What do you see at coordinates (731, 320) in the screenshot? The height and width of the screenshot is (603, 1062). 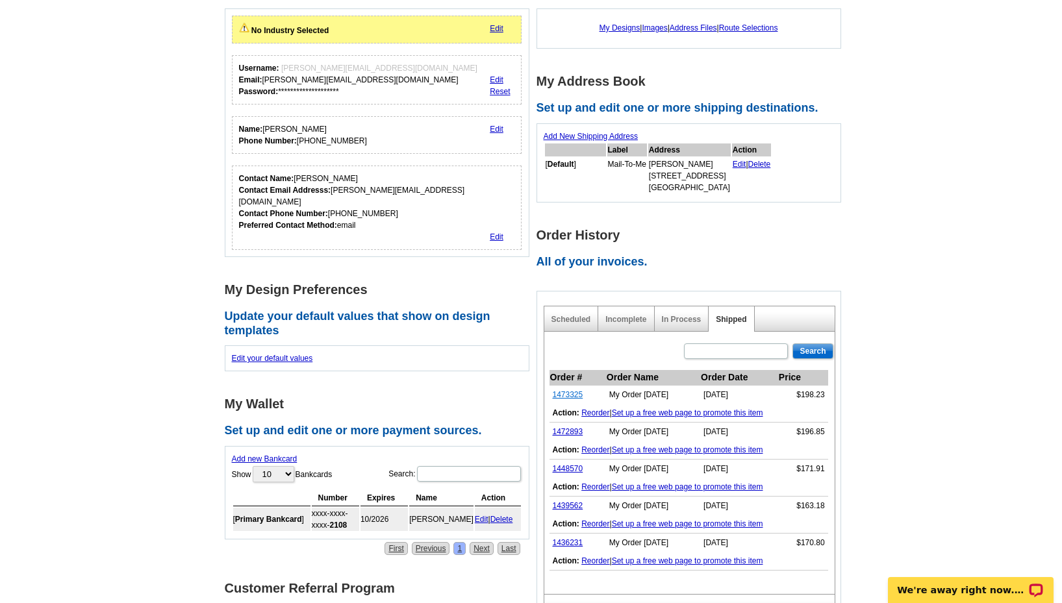 I see `a: Shipped` at bounding box center [731, 320].